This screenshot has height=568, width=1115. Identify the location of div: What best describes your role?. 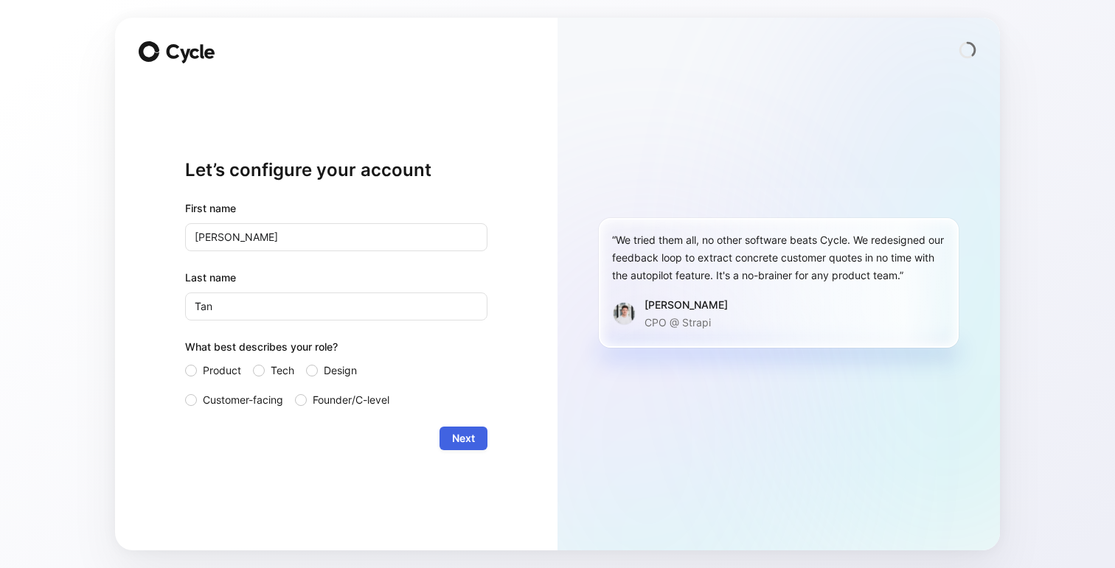
(336, 350).